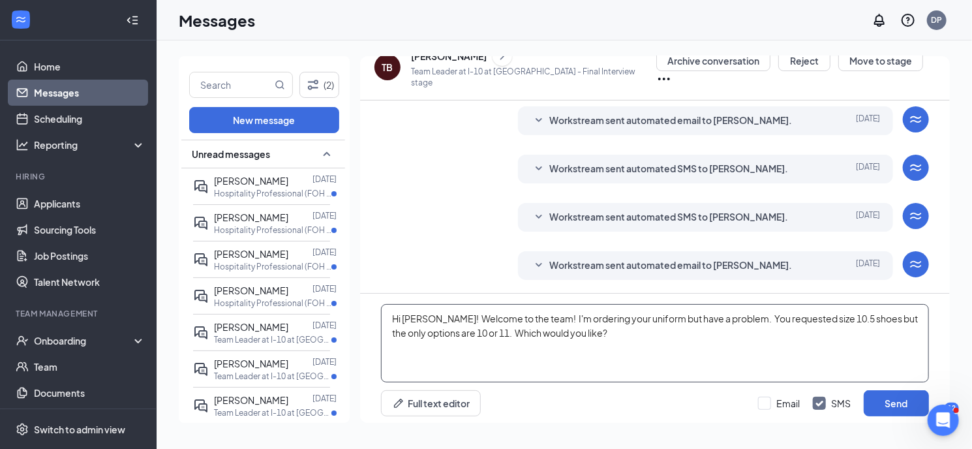 The height and width of the screenshot is (449, 972). Describe the element at coordinates (908, 20) in the screenshot. I see `svg: QuestionInfo` at that location.